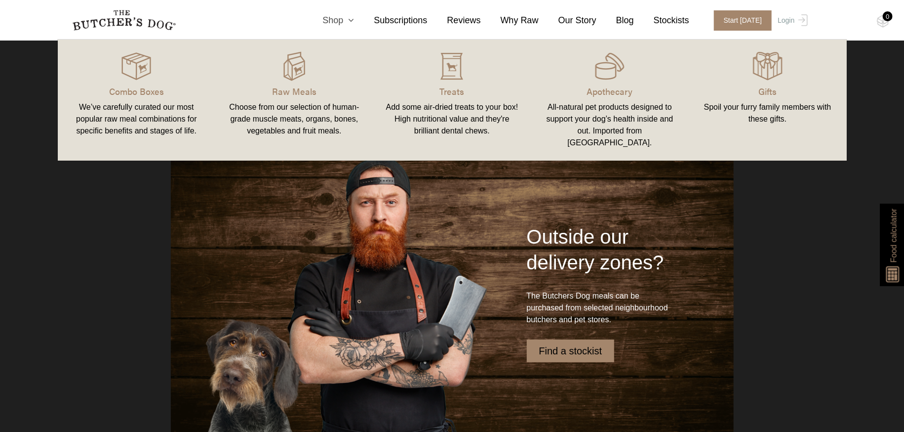  Describe the element at coordinates (883, 21) in the screenshot. I see `img: TBD_Cart-Empty.png` at that location.